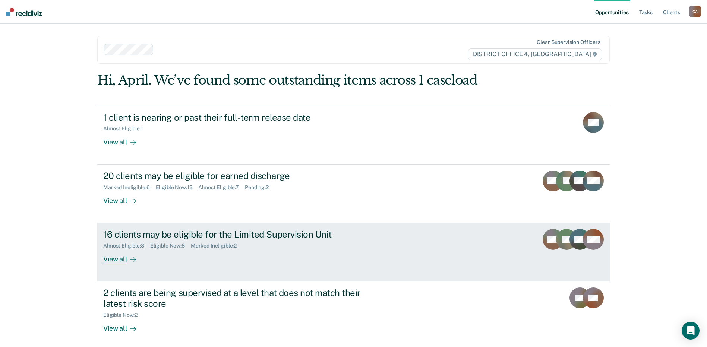 The height and width of the screenshot is (347, 707). What do you see at coordinates (126, 129) in the screenshot?
I see `div: Almost Eligible : 1` at bounding box center [126, 129].